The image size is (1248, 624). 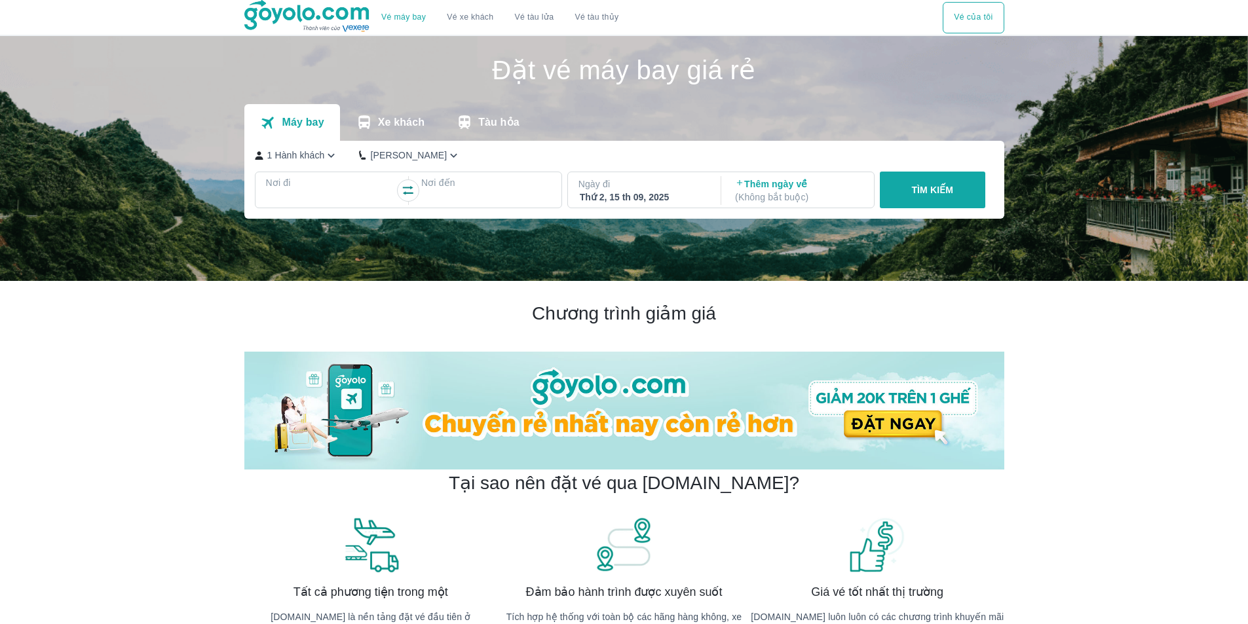 What do you see at coordinates (401, 123) in the screenshot?
I see `p: Xe khách` at bounding box center [401, 123].